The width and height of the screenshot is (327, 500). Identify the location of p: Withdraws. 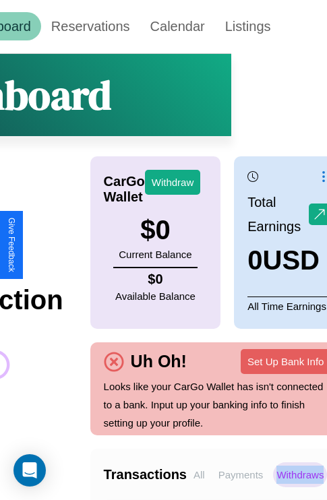
(300, 475).